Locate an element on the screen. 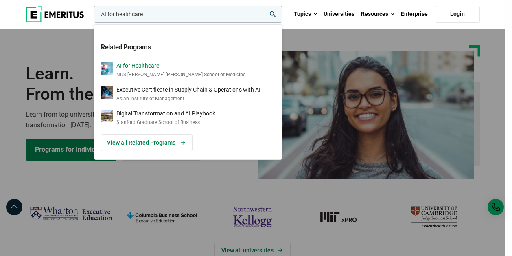 Image resolution: width=512 pixels, height=256 pixels. img: Executive Certificate in Supply Chain & Operations with AI is located at coordinates (107, 92).